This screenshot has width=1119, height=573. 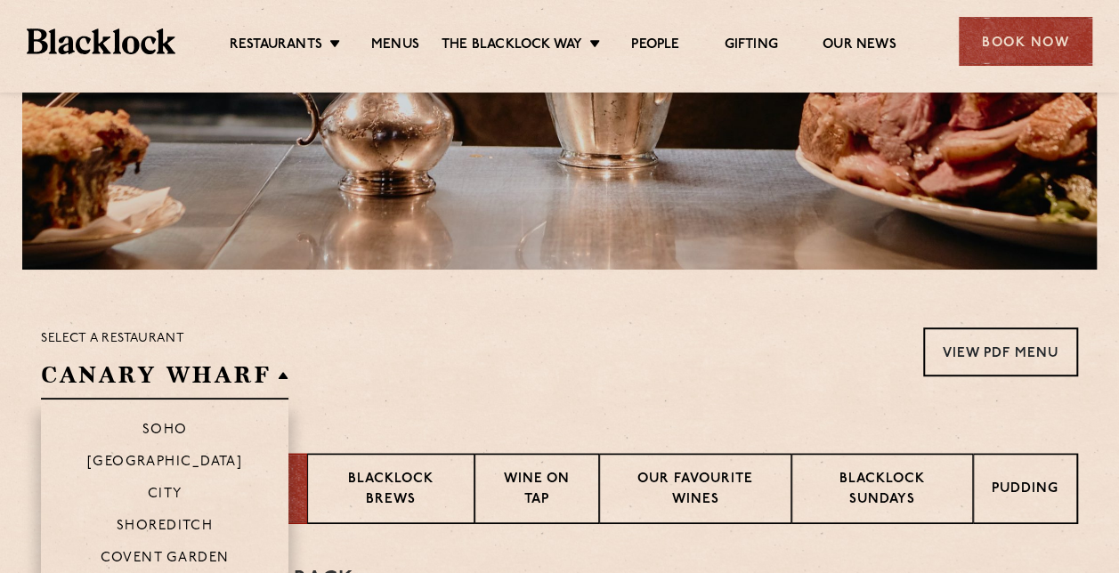 I want to click on a: People, so click(x=655, y=46).